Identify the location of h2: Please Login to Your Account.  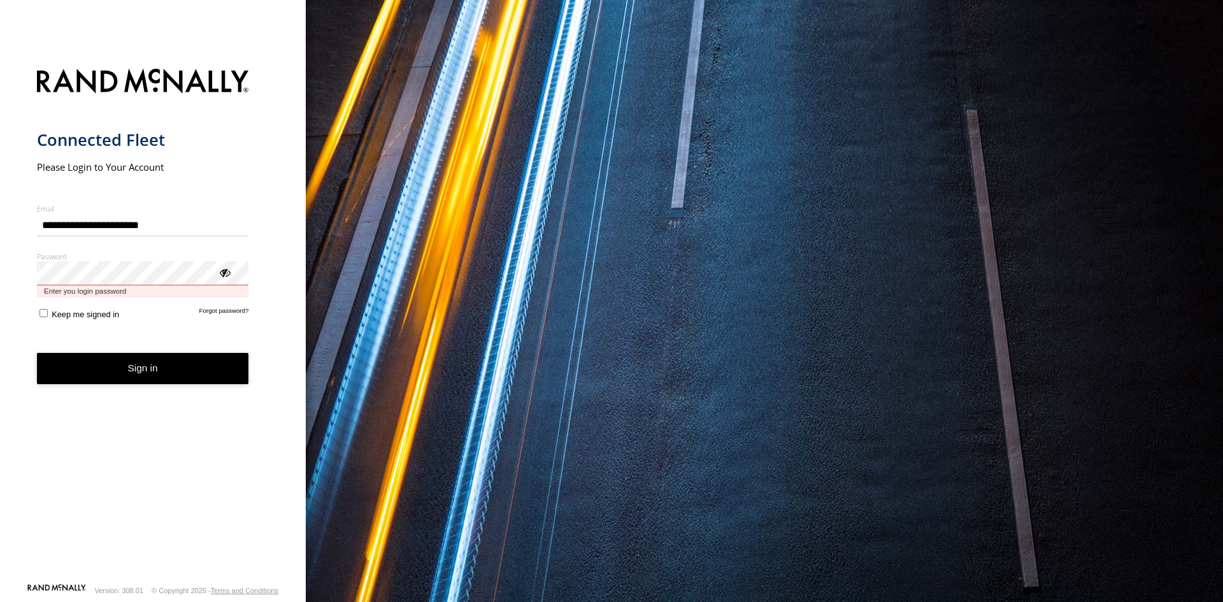
(143, 167).